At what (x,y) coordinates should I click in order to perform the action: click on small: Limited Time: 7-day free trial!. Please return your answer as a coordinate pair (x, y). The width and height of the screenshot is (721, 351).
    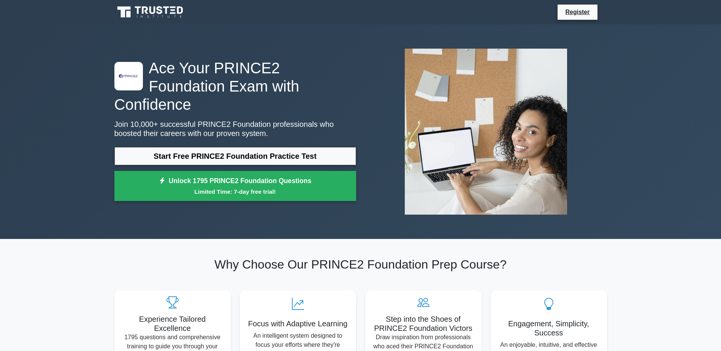
    Looking at the image, I should click on (235, 192).